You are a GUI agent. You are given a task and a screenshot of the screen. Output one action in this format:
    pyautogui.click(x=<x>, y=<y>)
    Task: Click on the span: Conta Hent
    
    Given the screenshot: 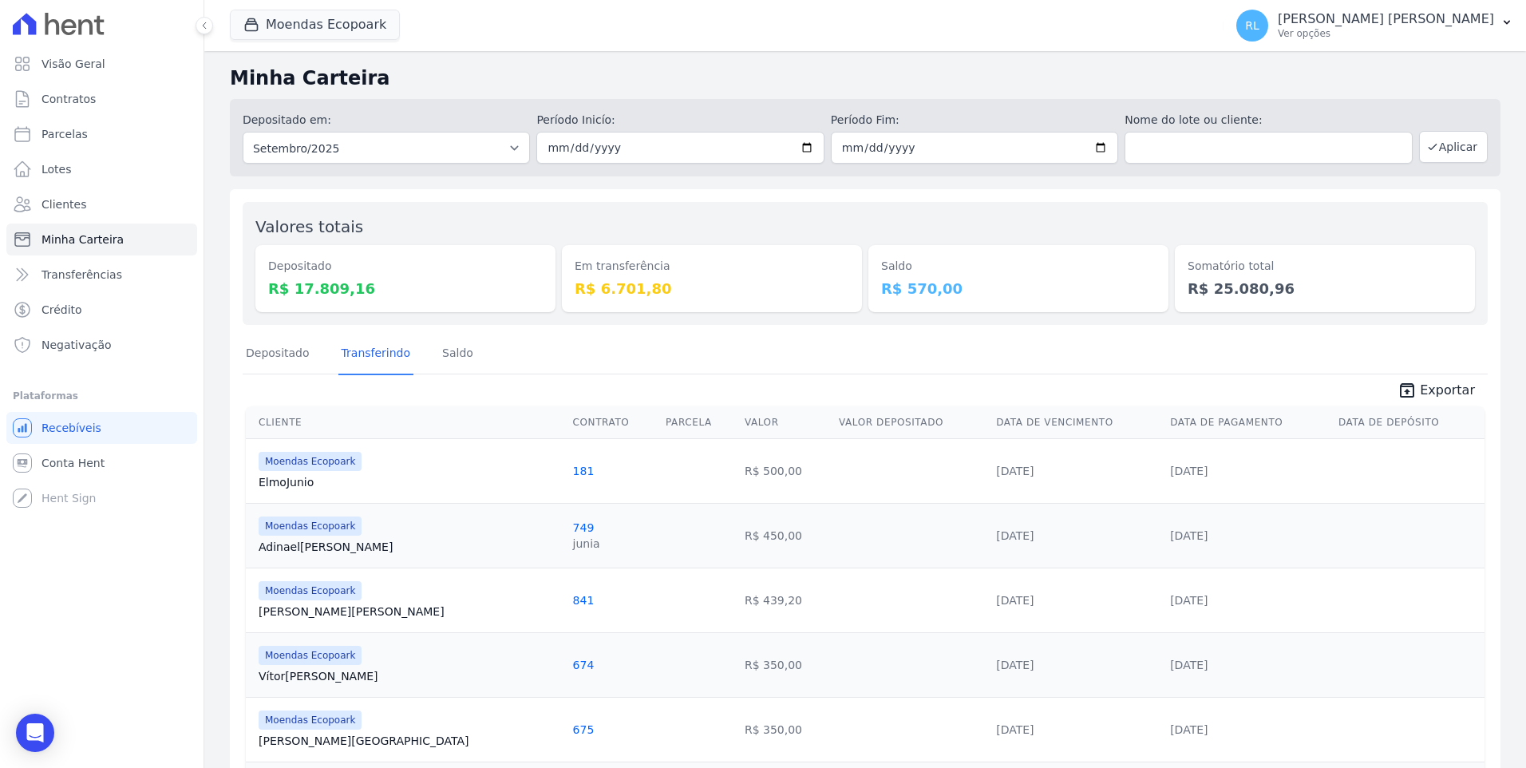 What is the action you would take?
    pyautogui.click(x=73, y=463)
    